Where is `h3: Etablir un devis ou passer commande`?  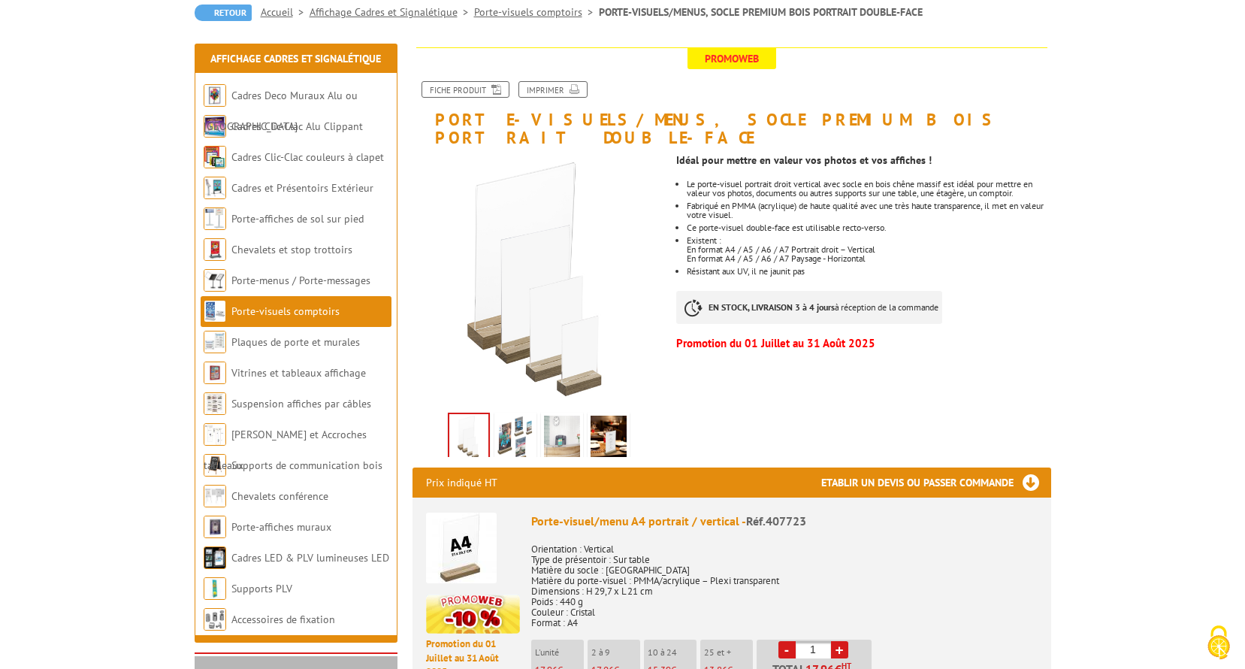 h3: Etablir un devis ou passer commande is located at coordinates (936, 482).